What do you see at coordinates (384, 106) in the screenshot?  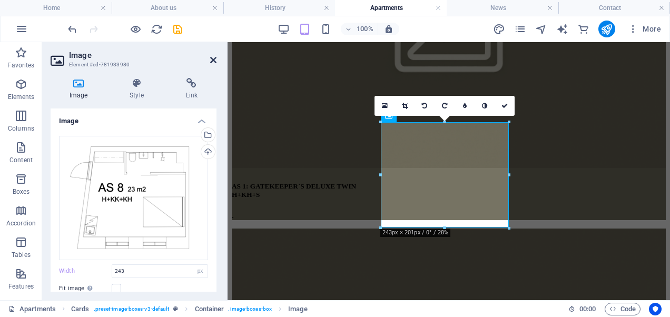 I see `a: Select files from the file manager, stock photos, or upload file(s)` at bounding box center [384, 106].